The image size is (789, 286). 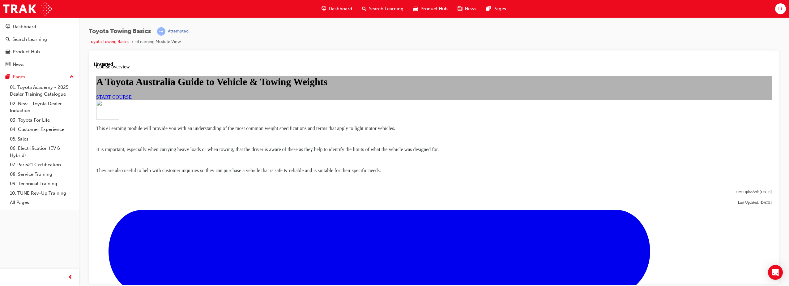 I want to click on div: Pages, so click(x=19, y=77).